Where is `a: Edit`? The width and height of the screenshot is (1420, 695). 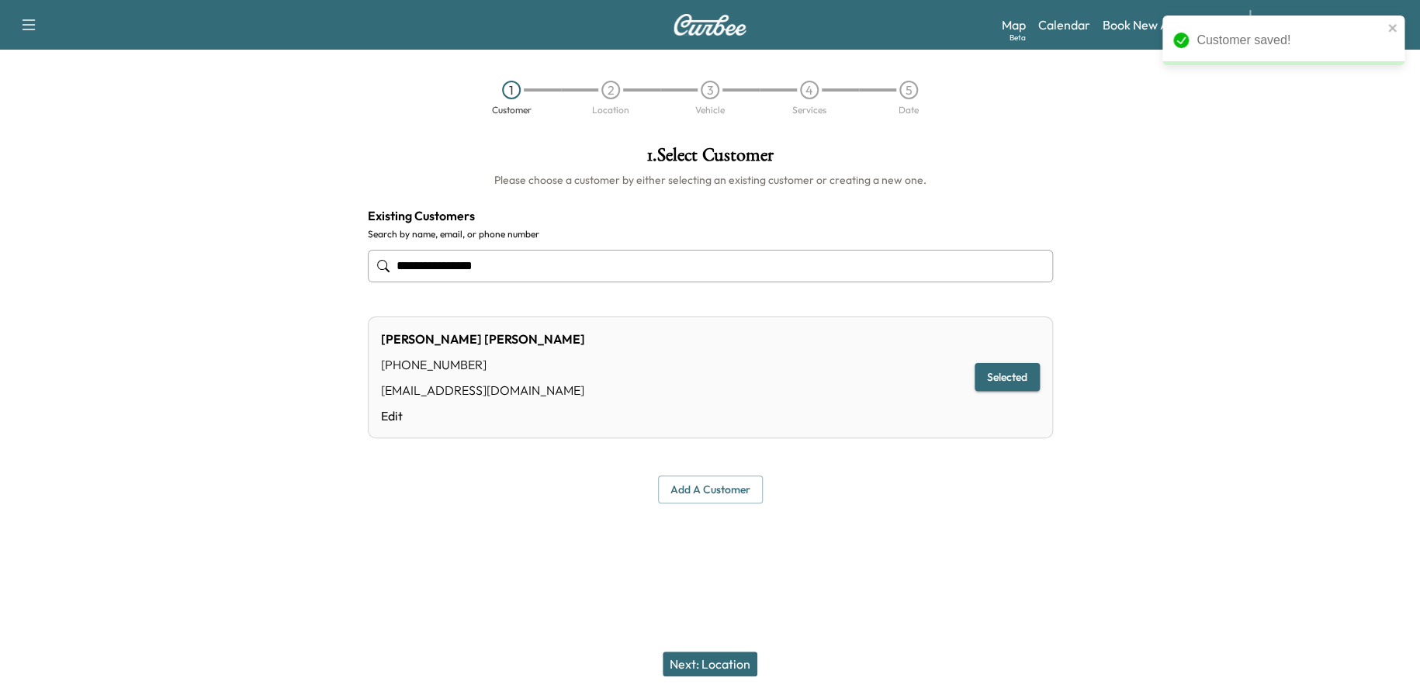 a: Edit is located at coordinates (483, 416).